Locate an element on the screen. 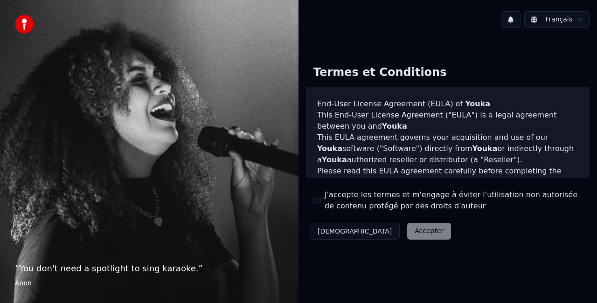 The width and height of the screenshot is (597, 303). div: Termes et Conditions is located at coordinates (379, 73).